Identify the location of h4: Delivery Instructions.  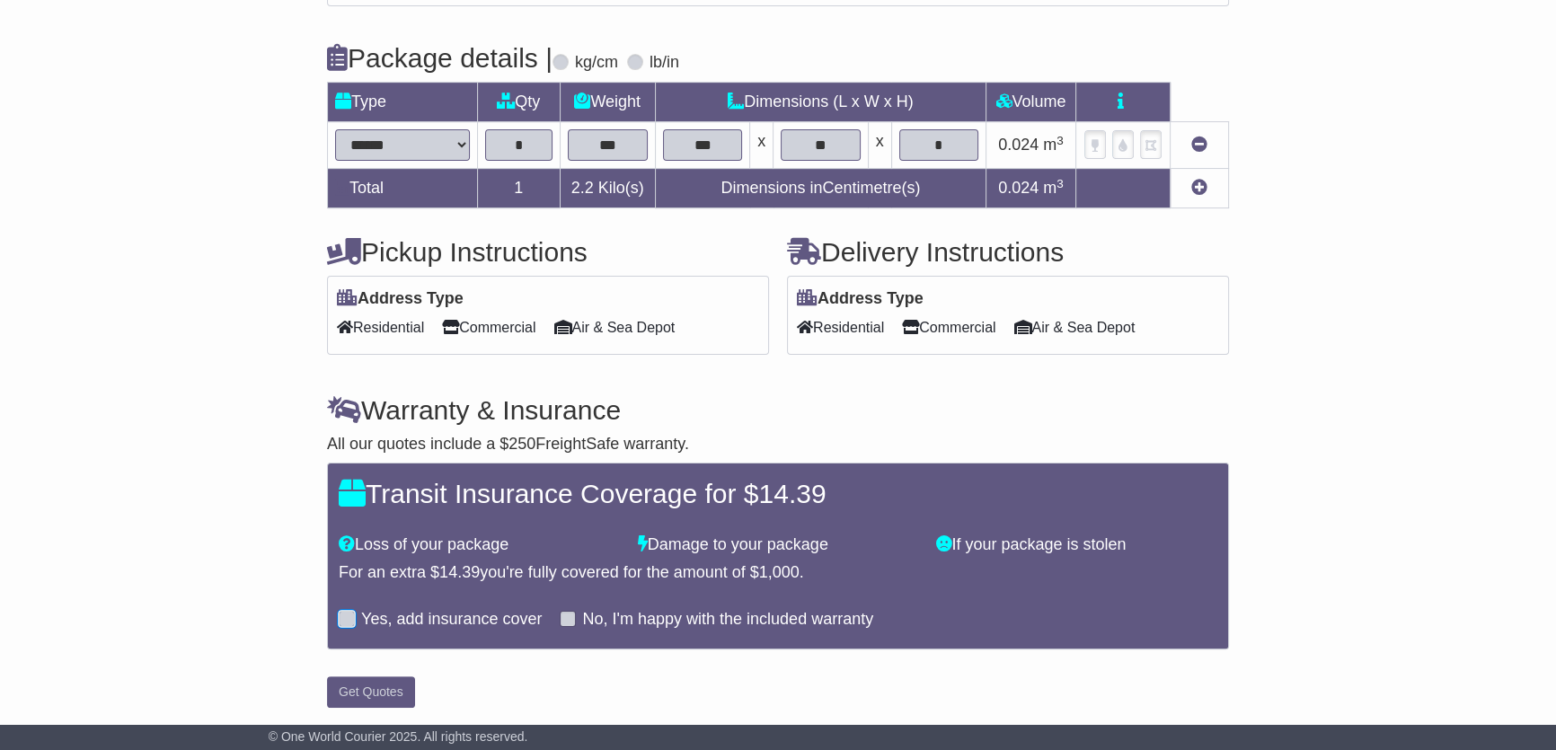
(1008, 252).